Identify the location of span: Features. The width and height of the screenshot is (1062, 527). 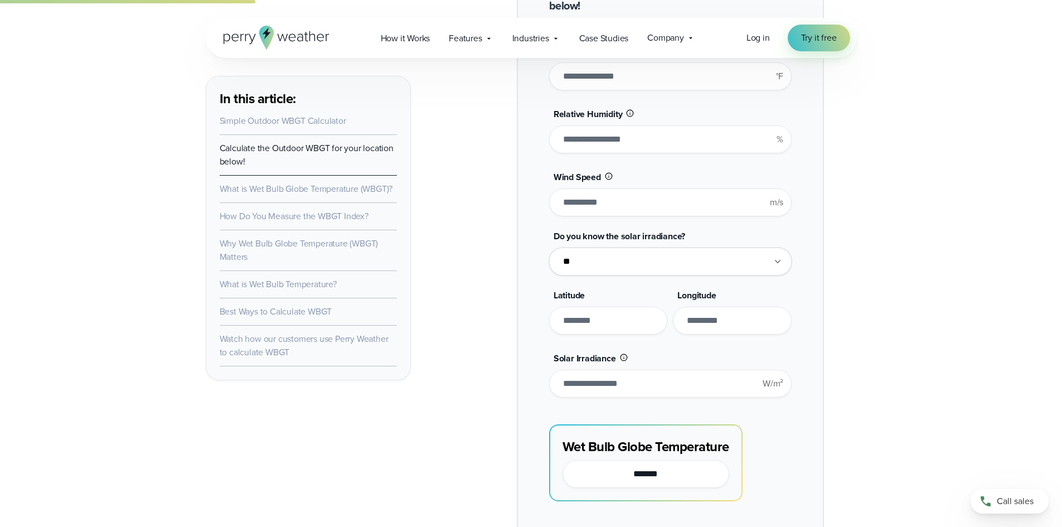
(465, 38).